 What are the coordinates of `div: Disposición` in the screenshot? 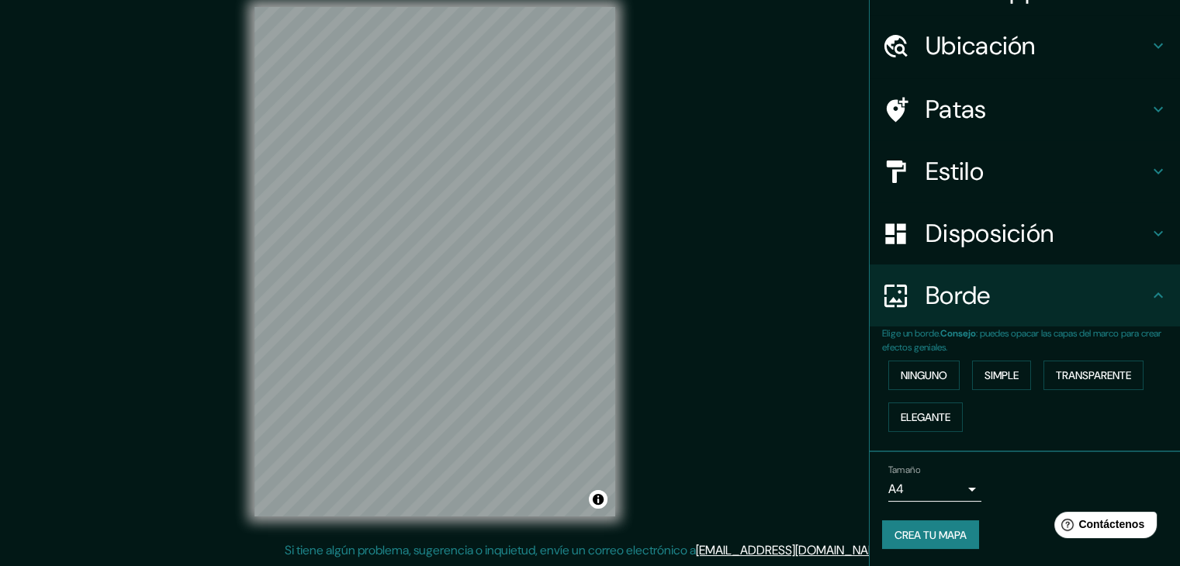 It's located at (1025, 234).